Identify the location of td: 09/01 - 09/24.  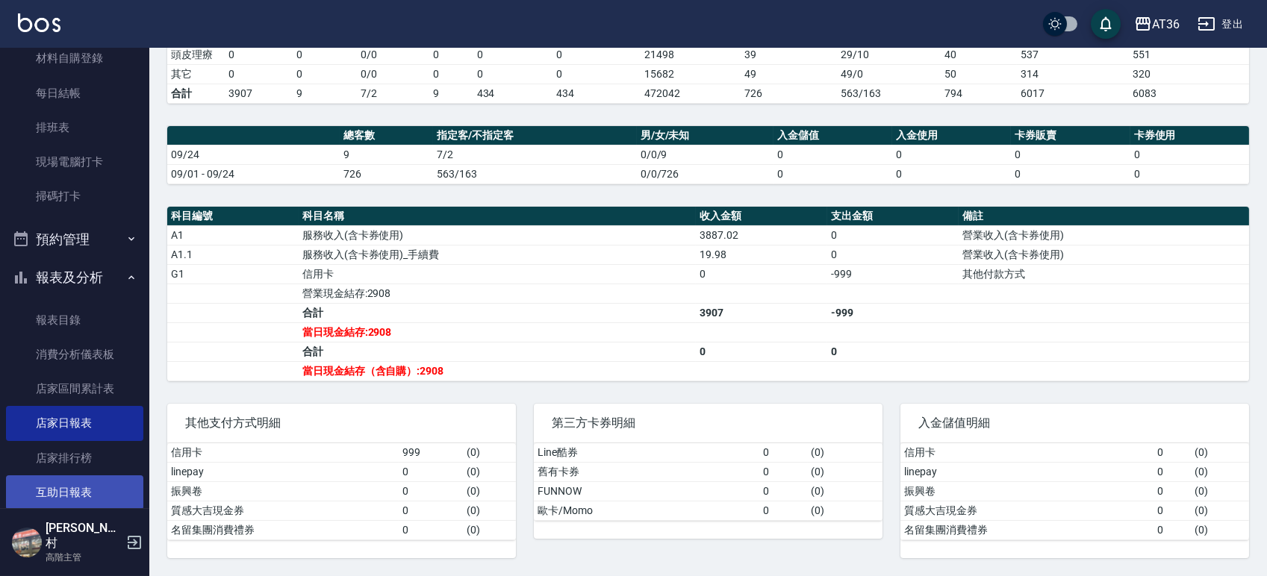
(253, 174).